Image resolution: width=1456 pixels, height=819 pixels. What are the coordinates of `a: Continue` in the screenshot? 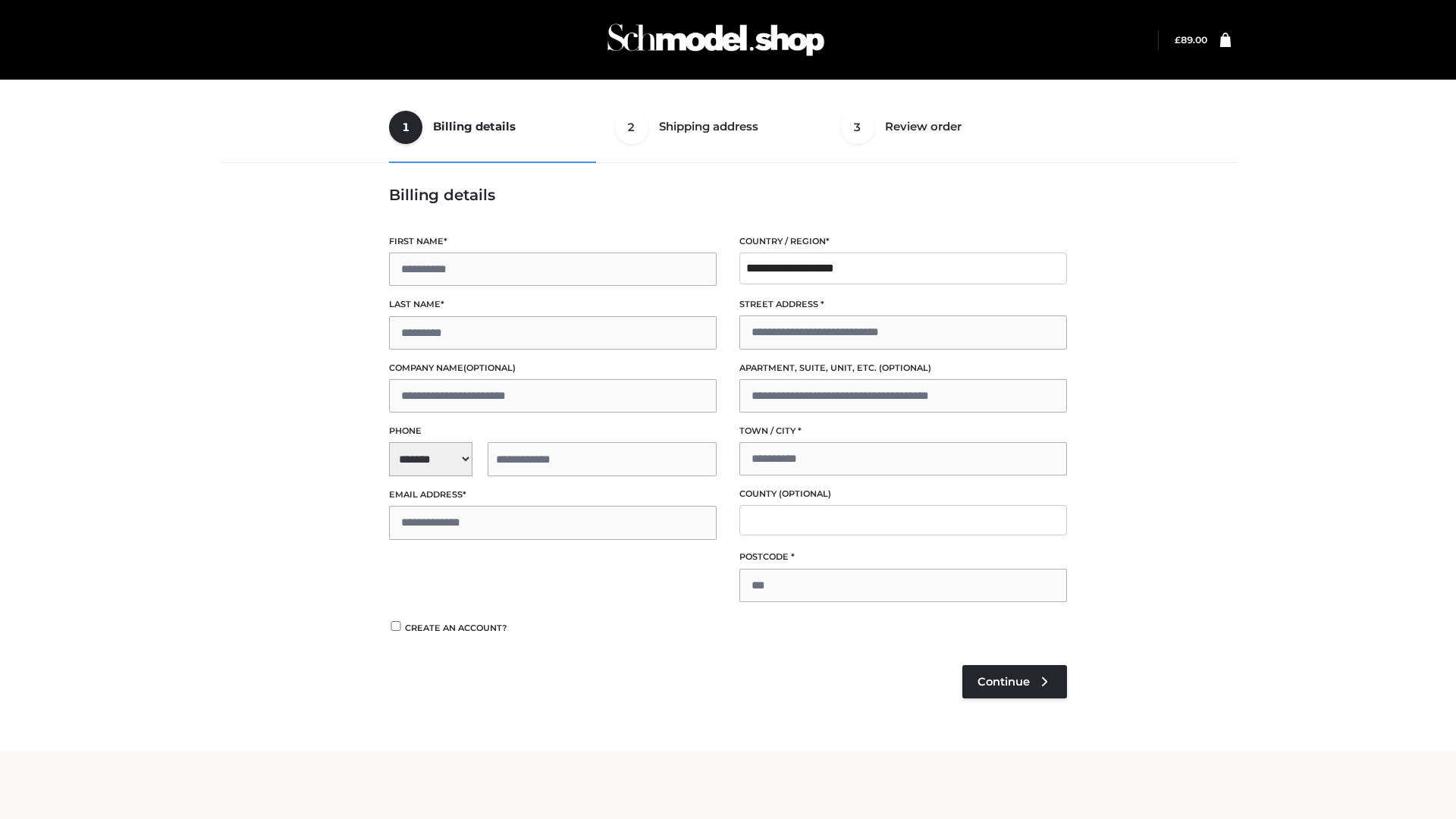 It's located at (1014, 682).